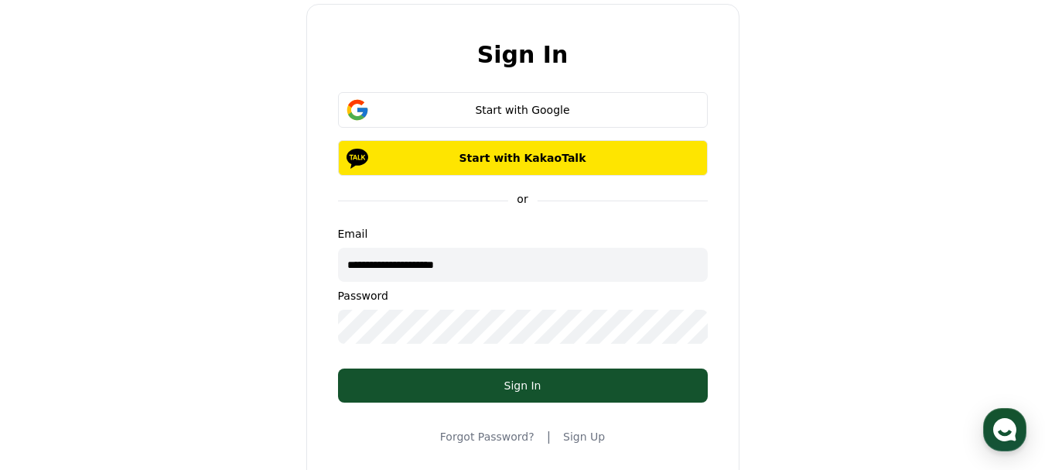 The width and height of the screenshot is (1045, 470). What do you see at coordinates (523, 158) in the screenshot?
I see `p: Start with KakaoTalk` at bounding box center [523, 158].